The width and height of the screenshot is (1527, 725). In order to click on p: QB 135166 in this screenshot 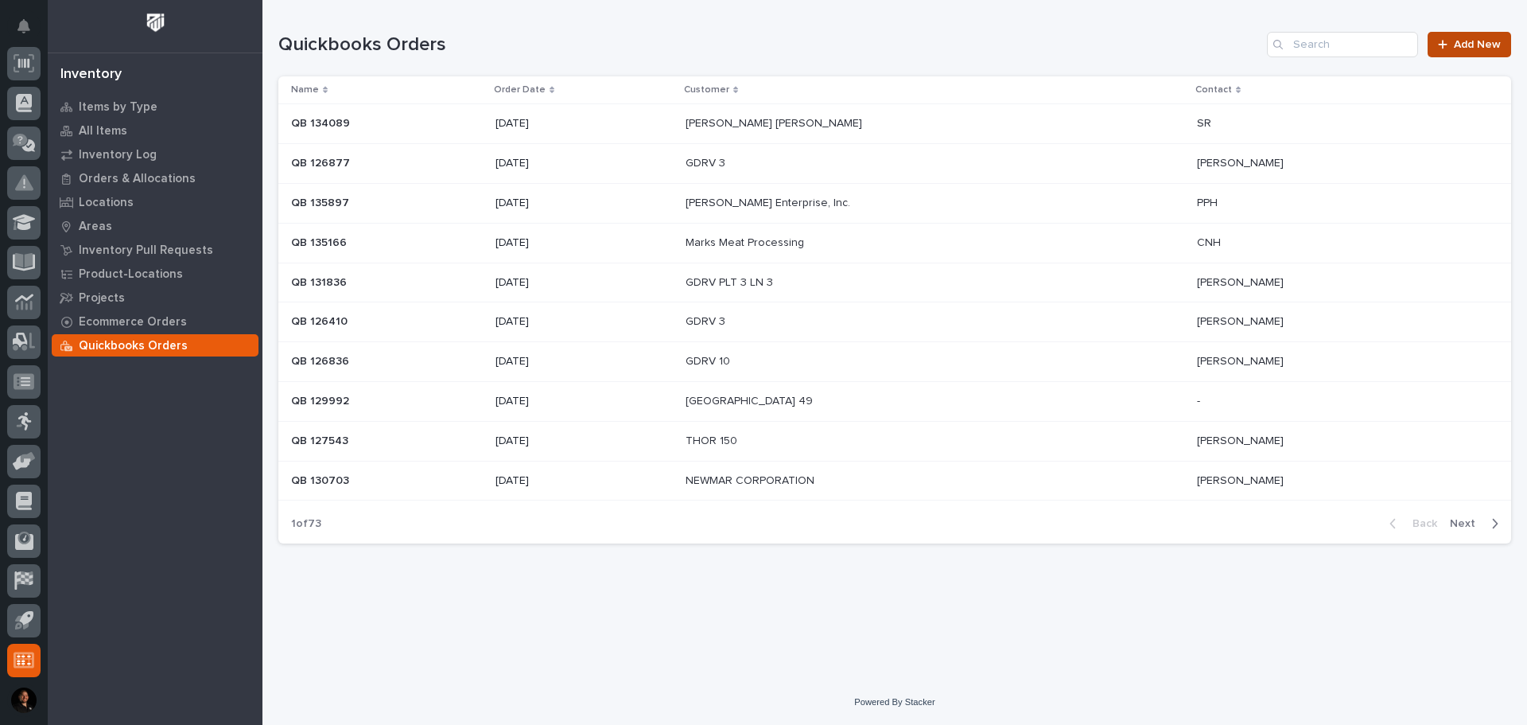, I will do `click(321, 241)`.